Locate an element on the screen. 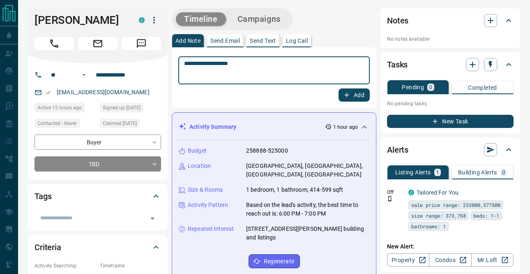  svg: Push Notification Only is located at coordinates (390, 198).